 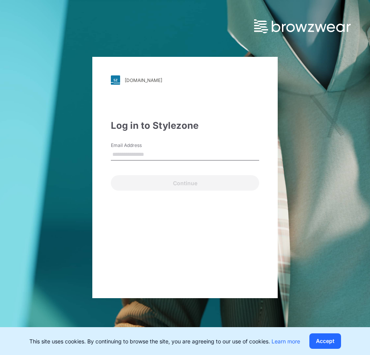 I want to click on p: This site uses cookies. By continuing to browse the site, you are agreeing to our use of cookies., so click(x=165, y=341).